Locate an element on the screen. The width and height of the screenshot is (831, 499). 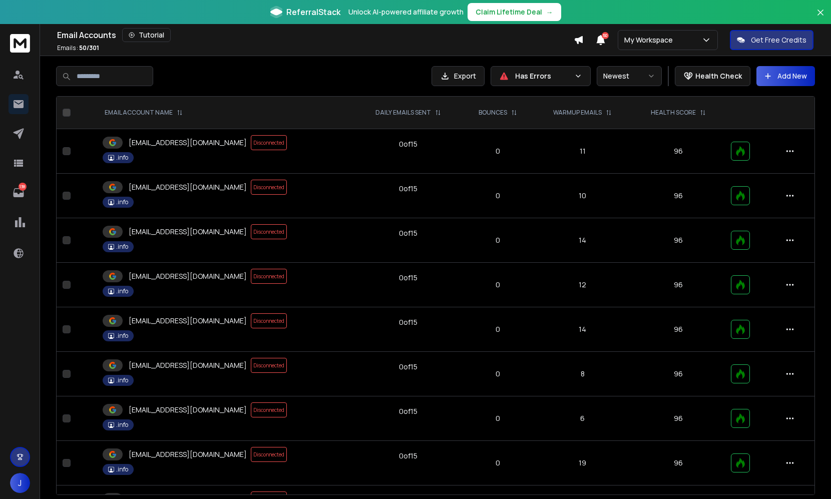
p: My Workspace is located at coordinates (651, 40).